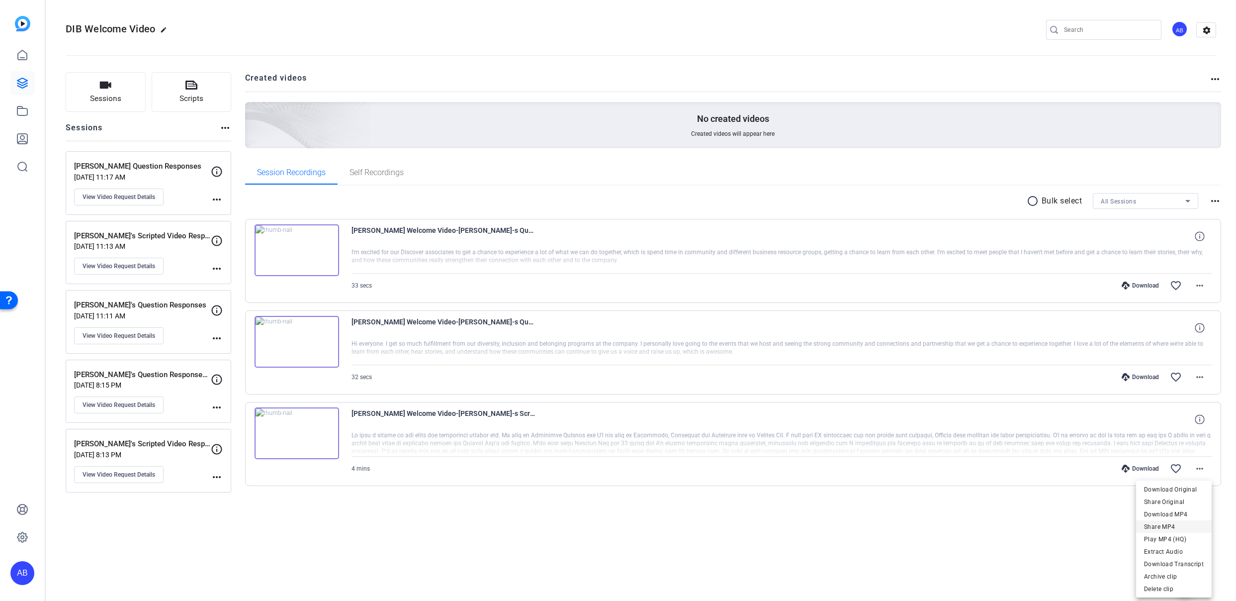 This screenshot has height=601, width=1236. Describe the element at coordinates (1174, 502) in the screenshot. I see `span: Share Original` at that location.